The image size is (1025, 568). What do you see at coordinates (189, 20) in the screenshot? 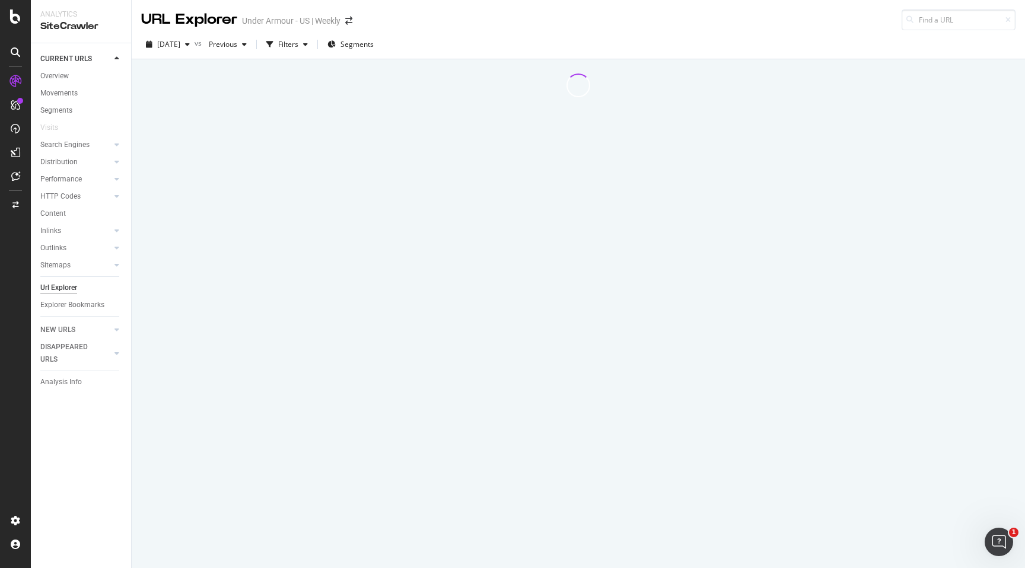
I see `div: URL Explorer` at bounding box center [189, 20].